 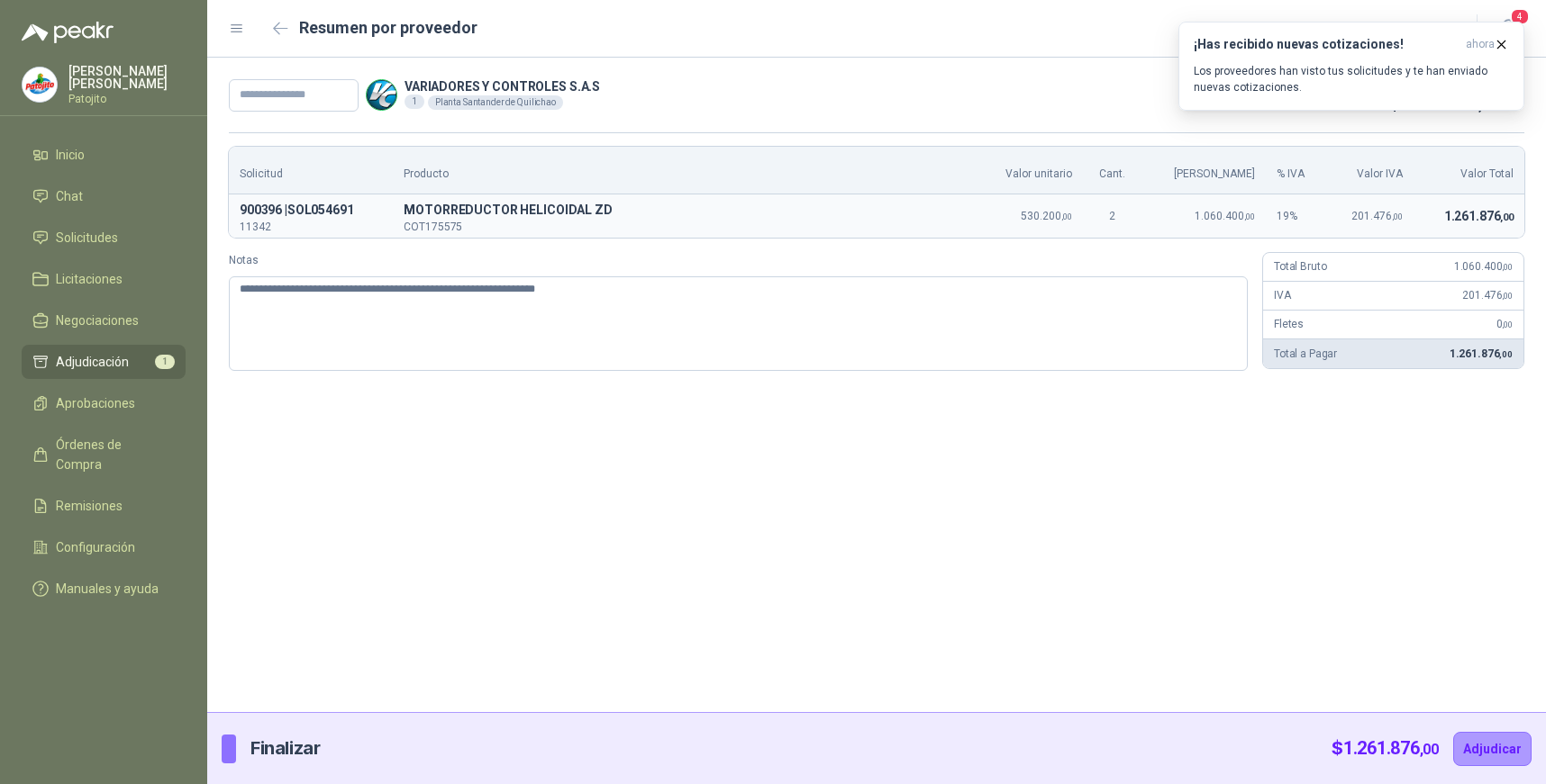 What do you see at coordinates (104, 547) in the screenshot?
I see `a: Configuración` at bounding box center [104, 547].